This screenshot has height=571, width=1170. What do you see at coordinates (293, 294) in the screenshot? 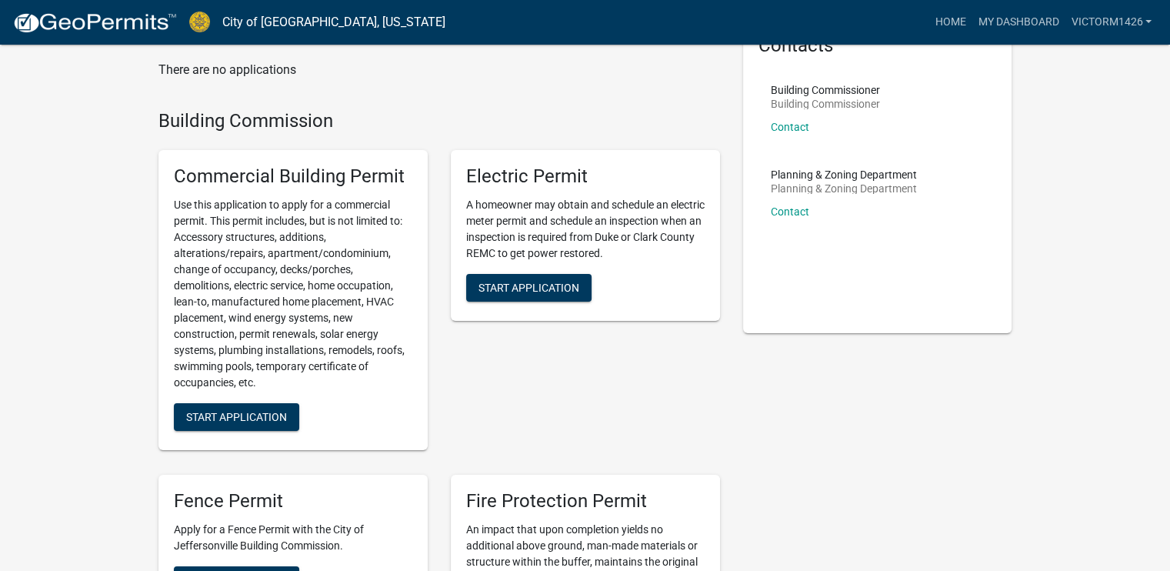
I see `p: Use this application to apply for a commercial permit. This permit includes, but is not limited t...` at bounding box center [293, 294].